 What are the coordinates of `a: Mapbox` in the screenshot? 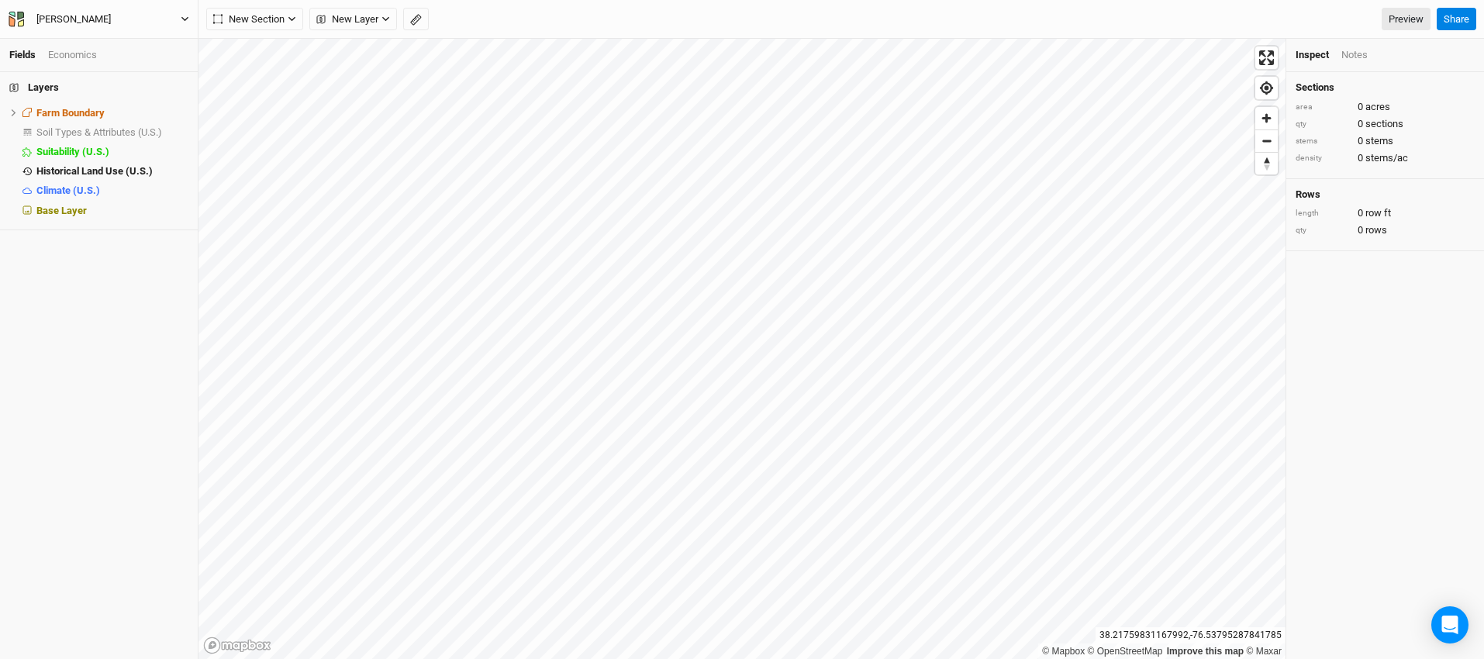 It's located at (1063, 651).